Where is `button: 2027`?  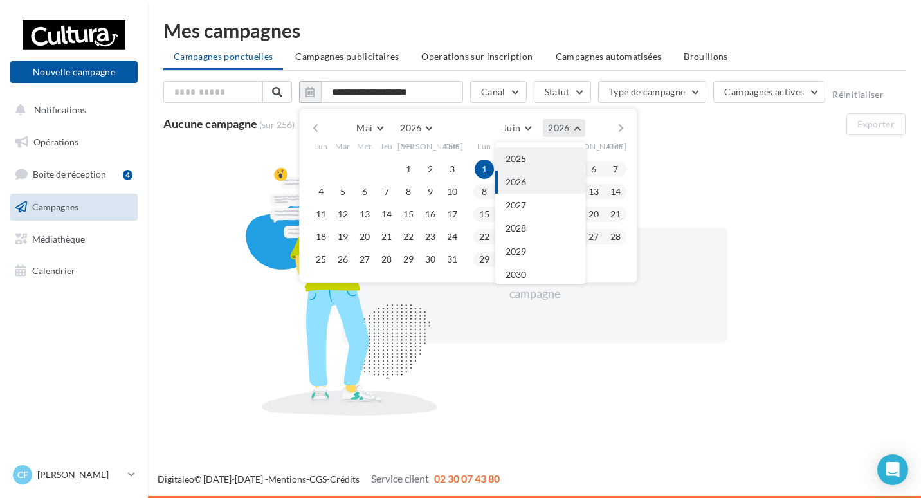
button: 2027 is located at coordinates (540, 205).